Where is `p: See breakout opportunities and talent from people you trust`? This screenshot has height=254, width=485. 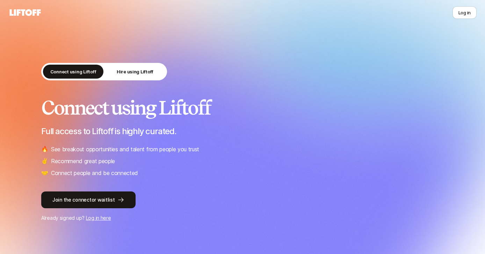
p: See breakout opportunities and talent from people you trust is located at coordinates (125, 149).